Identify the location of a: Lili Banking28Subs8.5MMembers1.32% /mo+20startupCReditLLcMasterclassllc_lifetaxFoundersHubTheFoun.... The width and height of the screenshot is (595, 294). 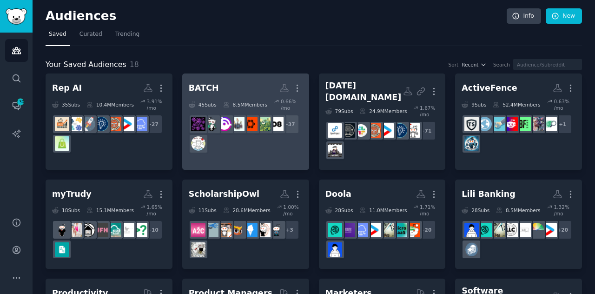
(518, 224).